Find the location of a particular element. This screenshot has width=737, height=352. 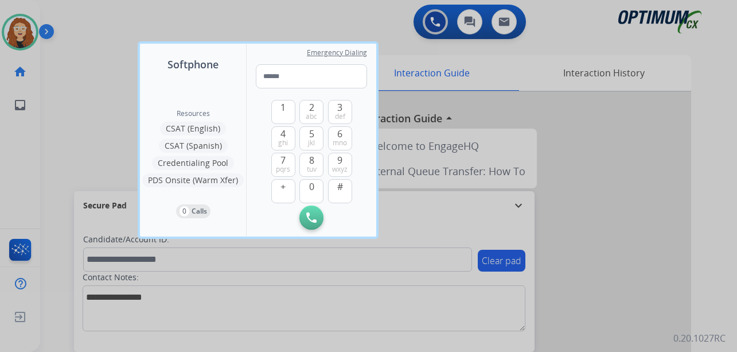

span: tuv is located at coordinates (312, 169).